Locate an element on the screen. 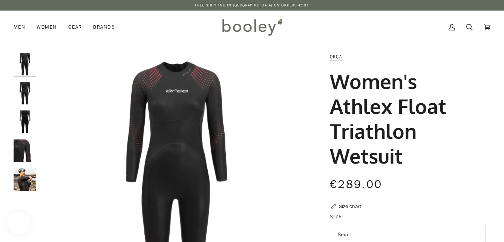 The image size is (504, 242). div: Size chart is located at coordinates (350, 206).